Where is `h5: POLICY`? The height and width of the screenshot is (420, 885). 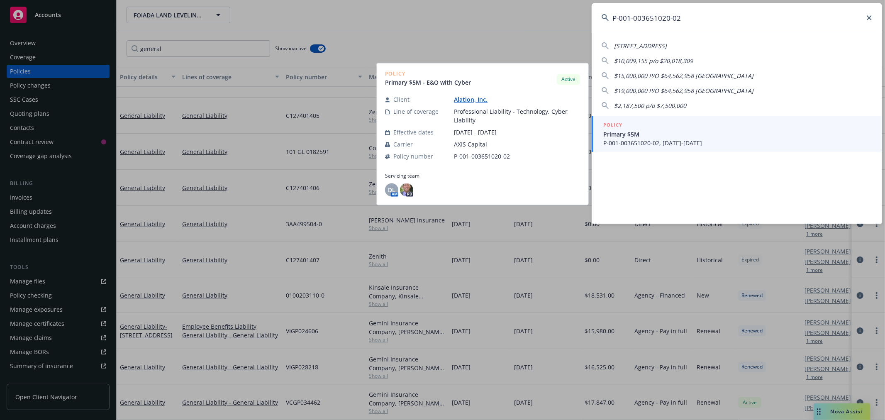 h5: POLICY is located at coordinates (613, 125).